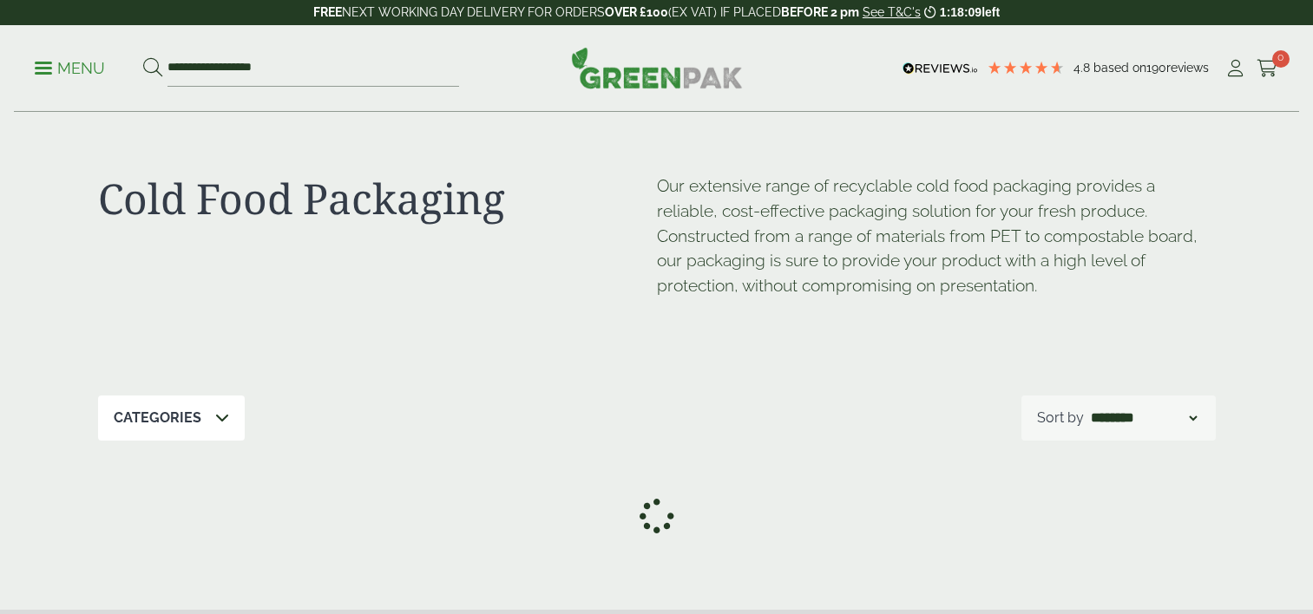 This screenshot has width=1313, height=614. I want to click on span: left, so click(990, 12).